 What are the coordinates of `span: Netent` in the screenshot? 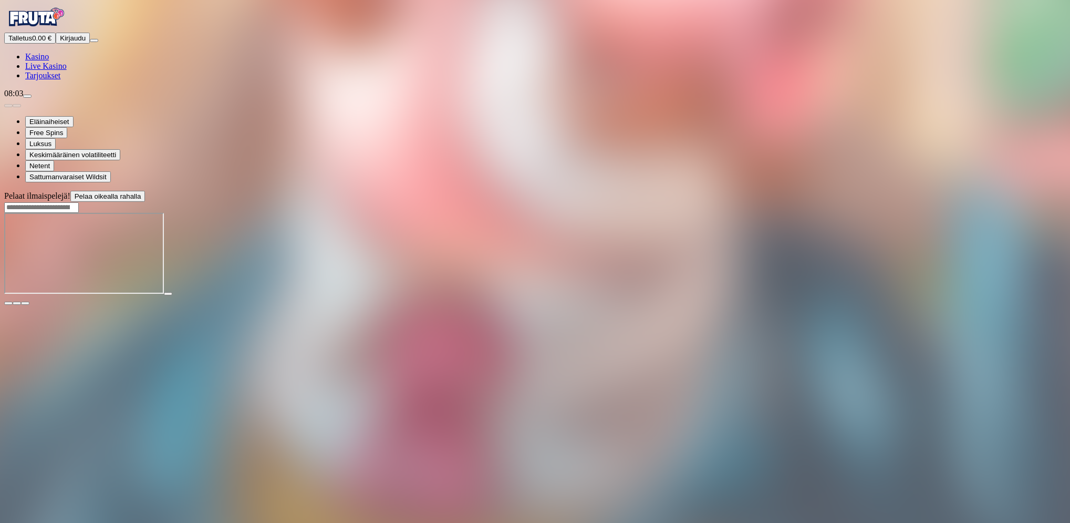 It's located at (39, 165).